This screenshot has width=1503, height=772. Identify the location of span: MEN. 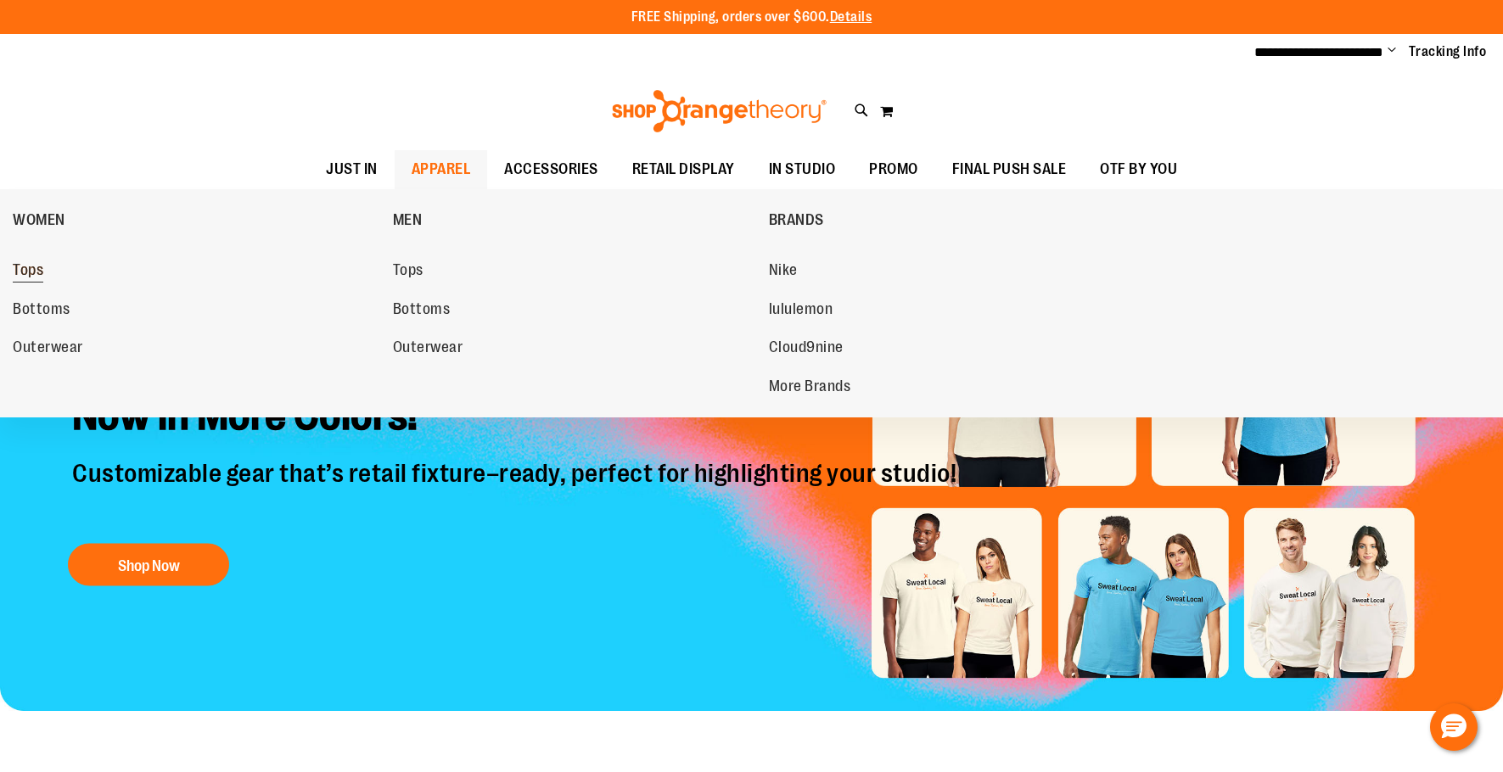
(407, 222).